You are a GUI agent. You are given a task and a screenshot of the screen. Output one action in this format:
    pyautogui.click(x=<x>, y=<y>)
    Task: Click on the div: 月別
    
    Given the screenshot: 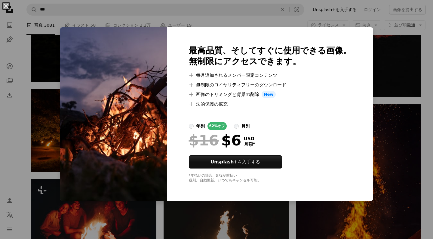 What is the action you would take?
    pyautogui.click(x=245, y=126)
    